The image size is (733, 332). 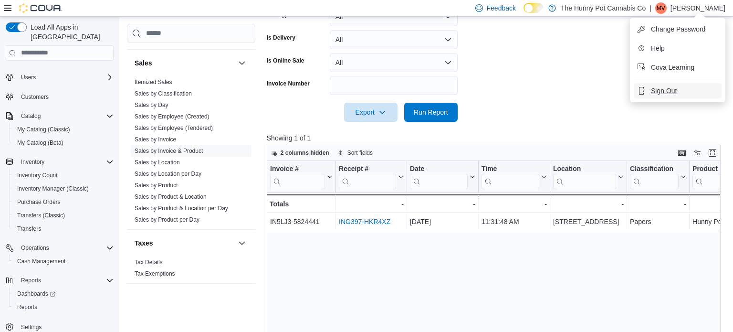 I want to click on button: Classification, so click(x=658, y=176).